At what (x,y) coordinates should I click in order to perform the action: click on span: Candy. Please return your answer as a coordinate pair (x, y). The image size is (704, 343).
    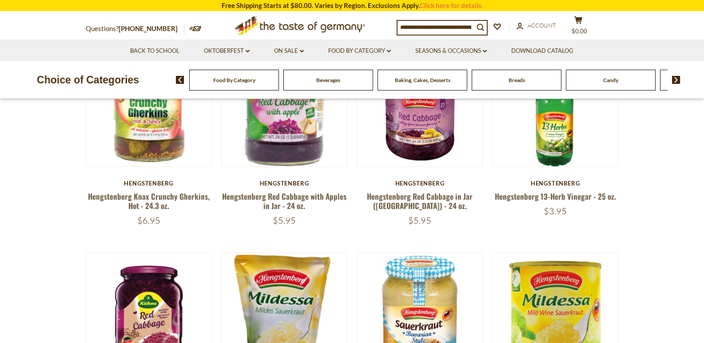
    Looking at the image, I should click on (611, 80).